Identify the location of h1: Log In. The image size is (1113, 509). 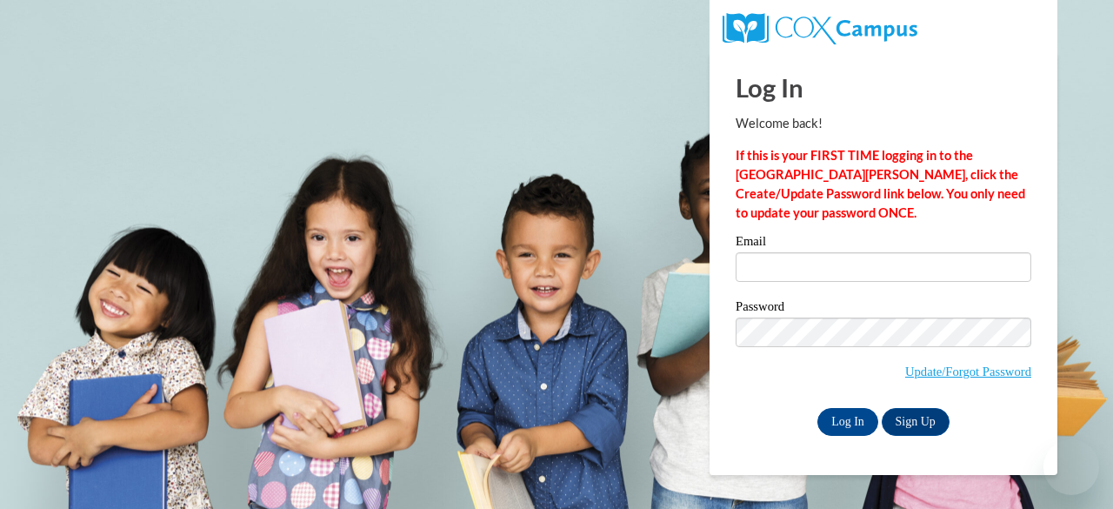
(883, 87).